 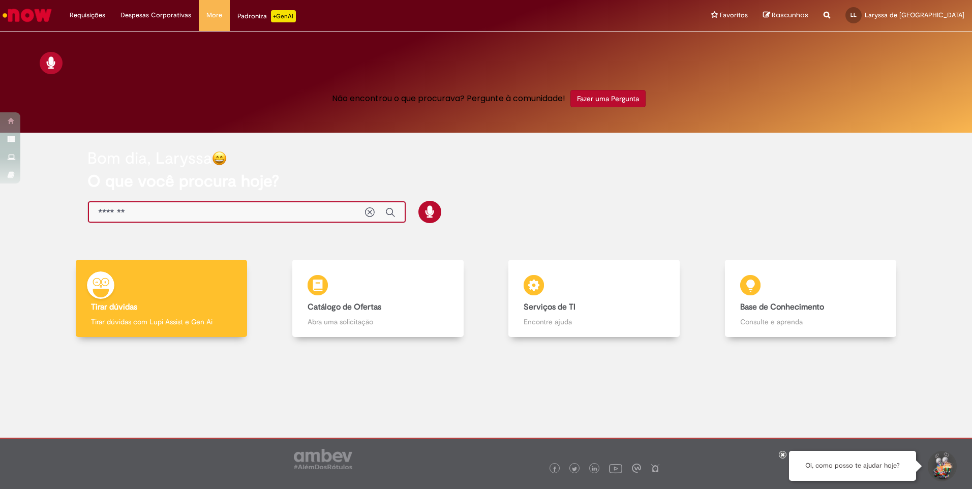 I want to click on img: logo_footer_linkedin.png, so click(x=594, y=469).